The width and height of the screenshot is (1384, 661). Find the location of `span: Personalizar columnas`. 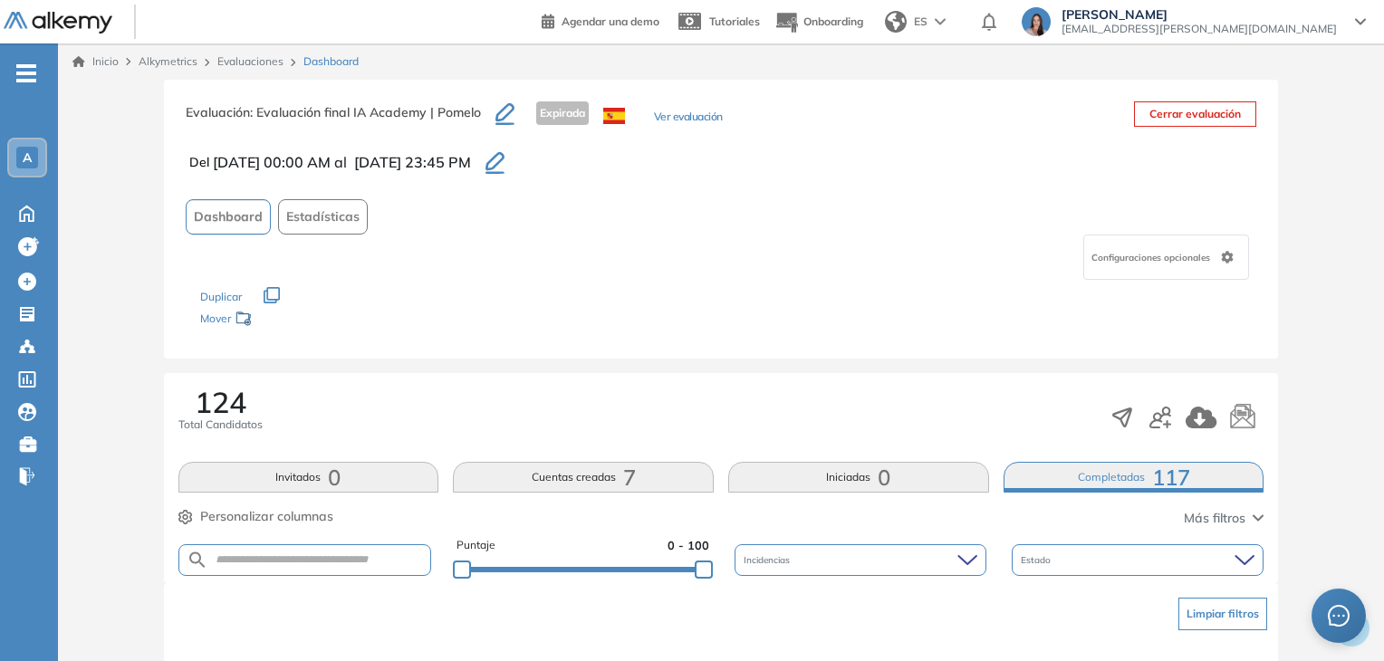

span: Personalizar columnas is located at coordinates (266, 516).